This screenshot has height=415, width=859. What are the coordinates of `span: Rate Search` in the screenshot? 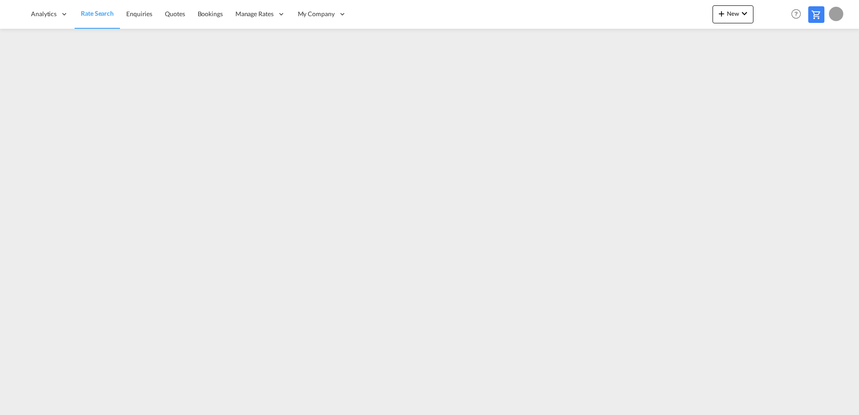 It's located at (97, 13).